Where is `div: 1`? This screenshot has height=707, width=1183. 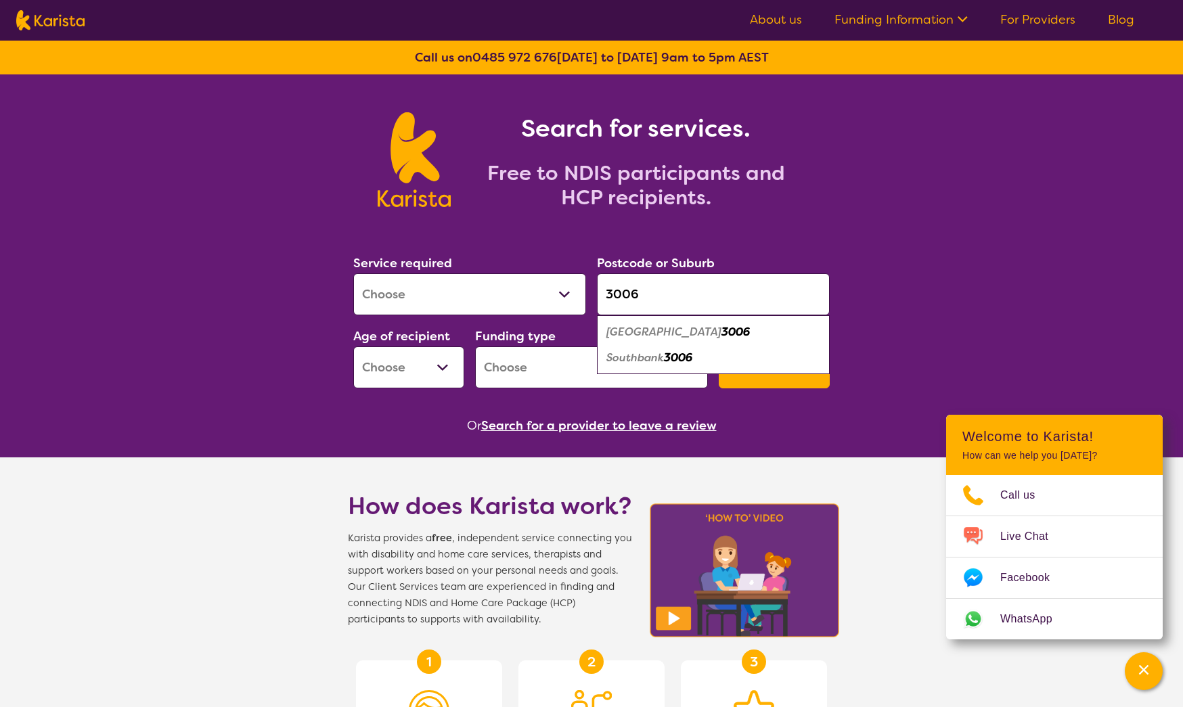
div: 1 is located at coordinates (429, 662).